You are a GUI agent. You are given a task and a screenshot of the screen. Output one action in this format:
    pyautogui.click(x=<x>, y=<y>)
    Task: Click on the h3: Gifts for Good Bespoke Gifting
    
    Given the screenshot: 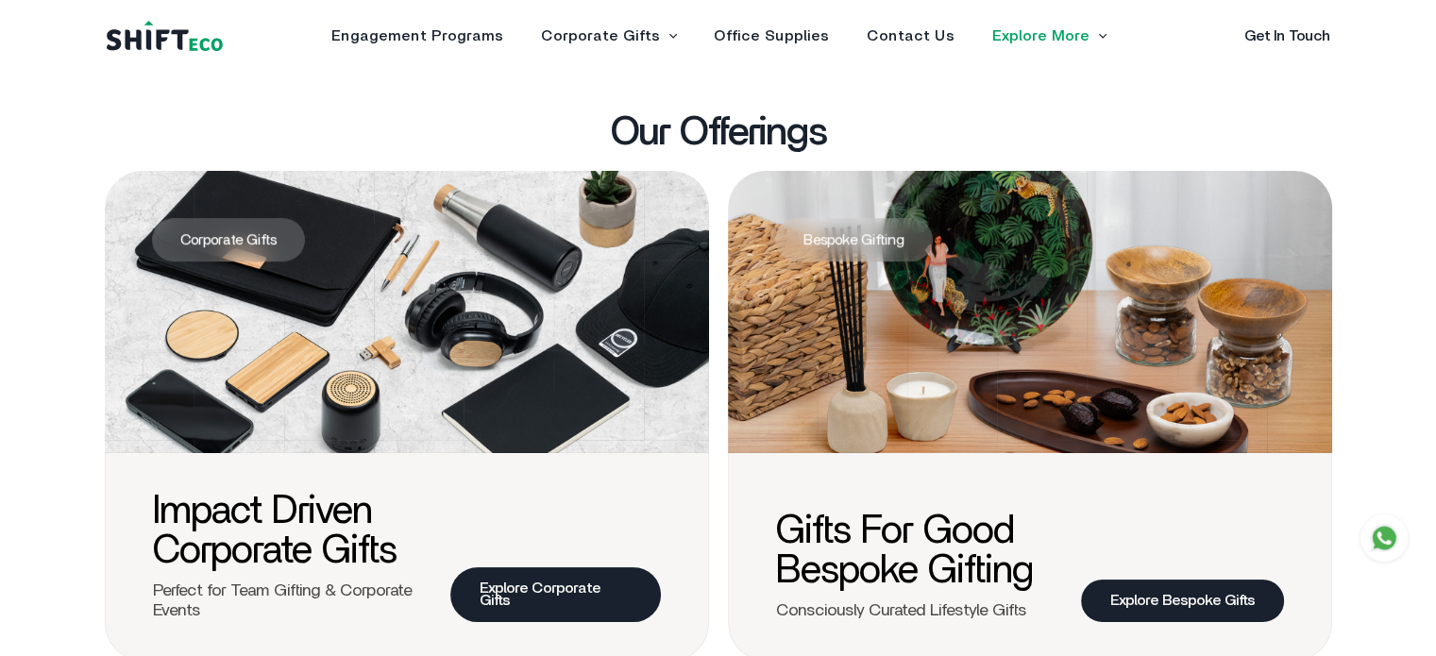 What is the action you would take?
    pyautogui.click(x=913, y=550)
    